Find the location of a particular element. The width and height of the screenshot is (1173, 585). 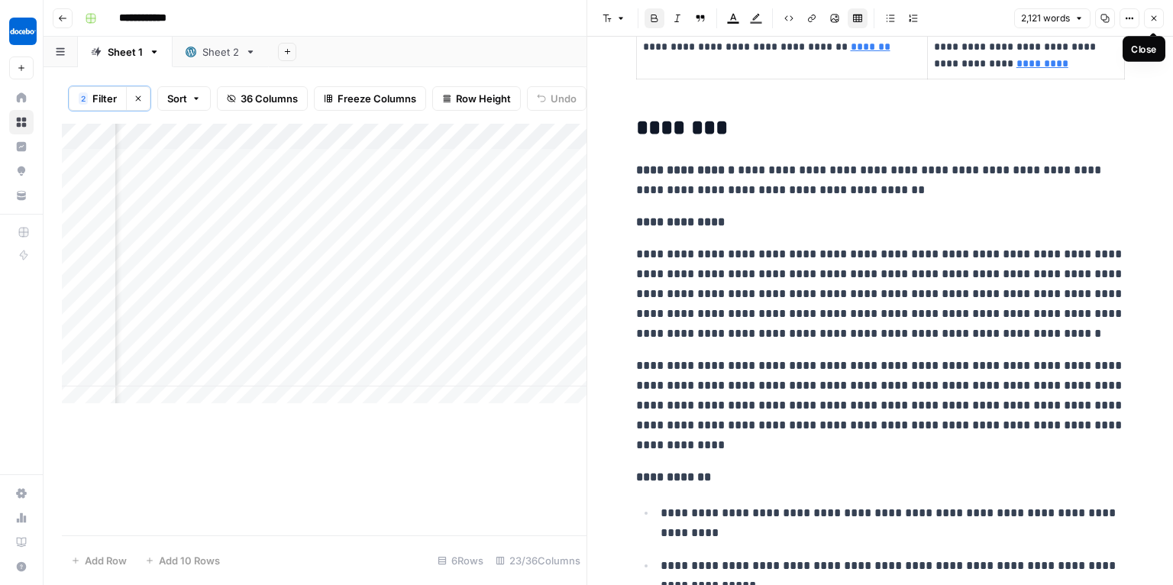

div: 6 Rows is located at coordinates (460, 560).